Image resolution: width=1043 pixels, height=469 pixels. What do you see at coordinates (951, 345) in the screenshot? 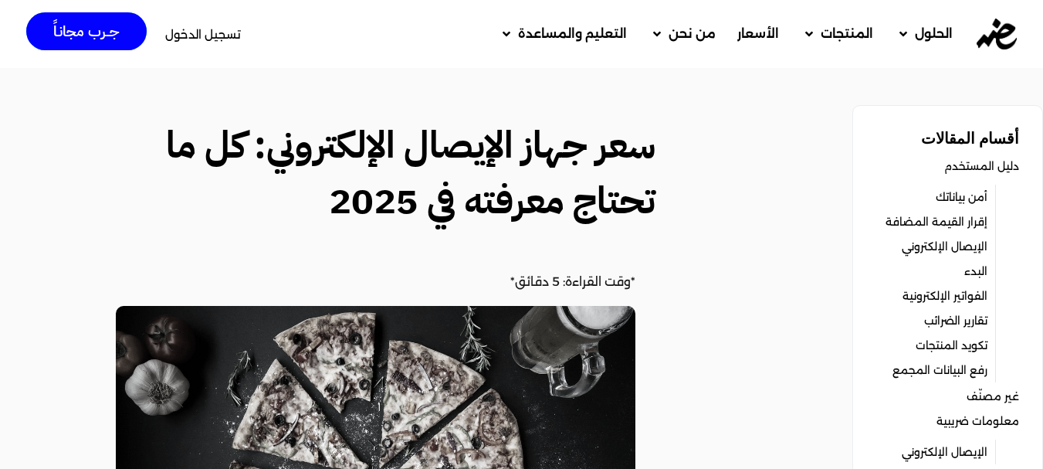
I see `a: تكويد المنتجات` at bounding box center [951, 345].